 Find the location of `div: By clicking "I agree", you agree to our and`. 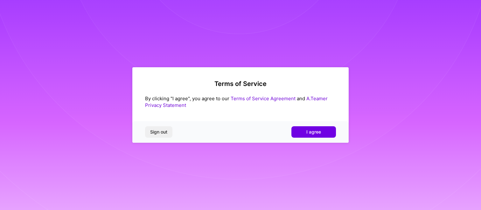

div: By clicking "I agree", you agree to our and is located at coordinates (240, 102).